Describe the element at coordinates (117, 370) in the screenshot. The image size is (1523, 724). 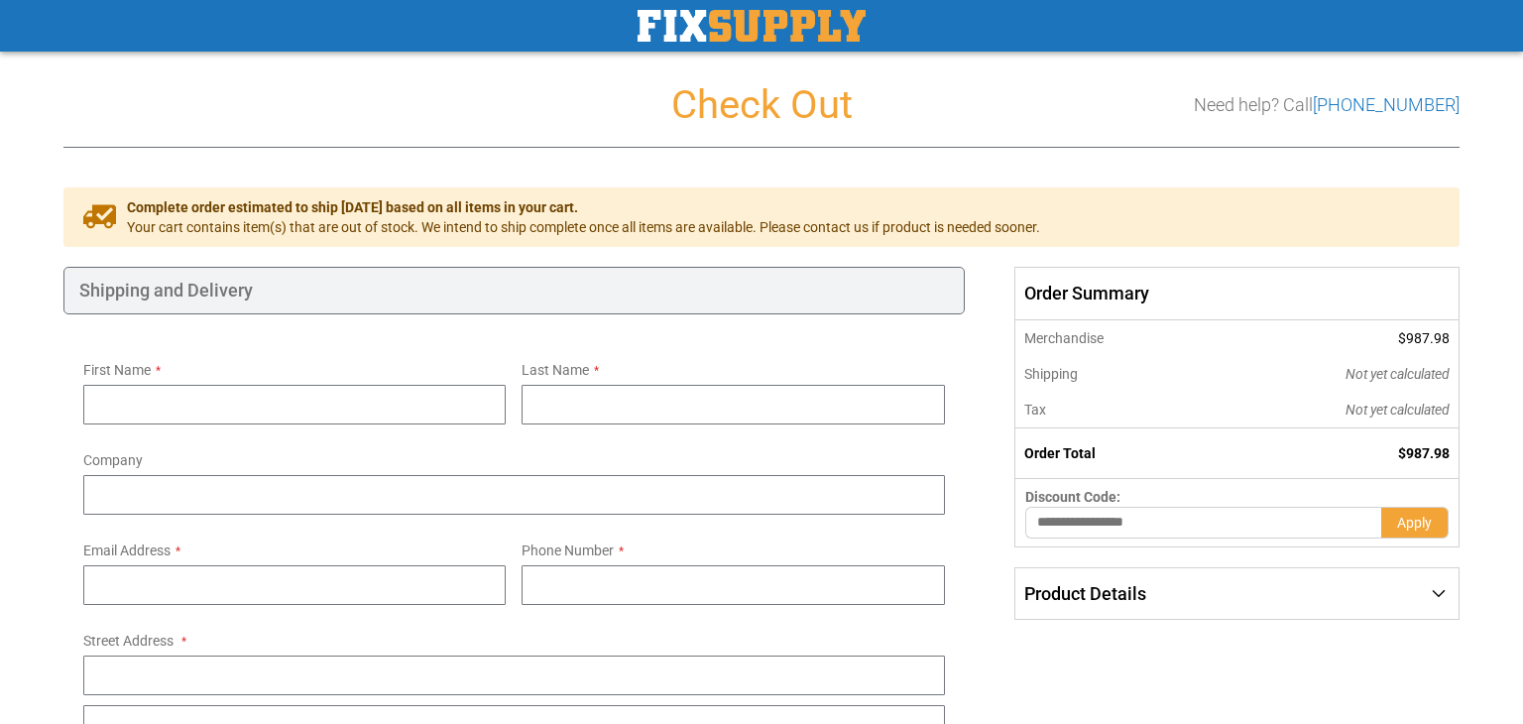
I see `span: First Name` at that location.